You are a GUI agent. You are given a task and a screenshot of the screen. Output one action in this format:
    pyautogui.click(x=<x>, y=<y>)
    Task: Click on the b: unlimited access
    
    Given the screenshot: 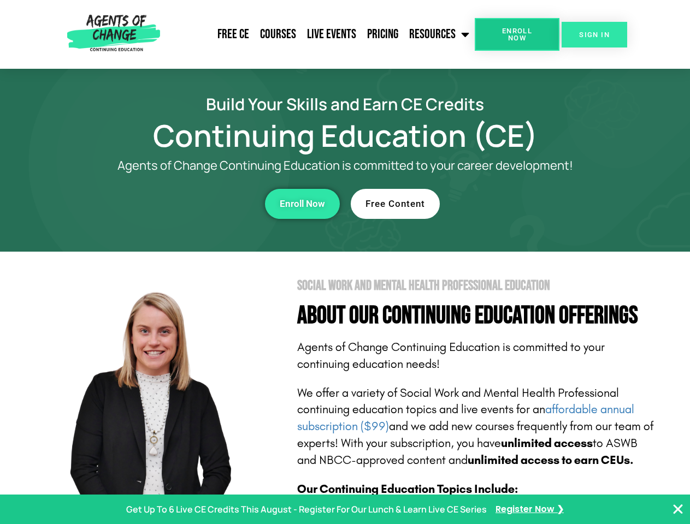 What is the action you would take?
    pyautogui.click(x=547, y=444)
    